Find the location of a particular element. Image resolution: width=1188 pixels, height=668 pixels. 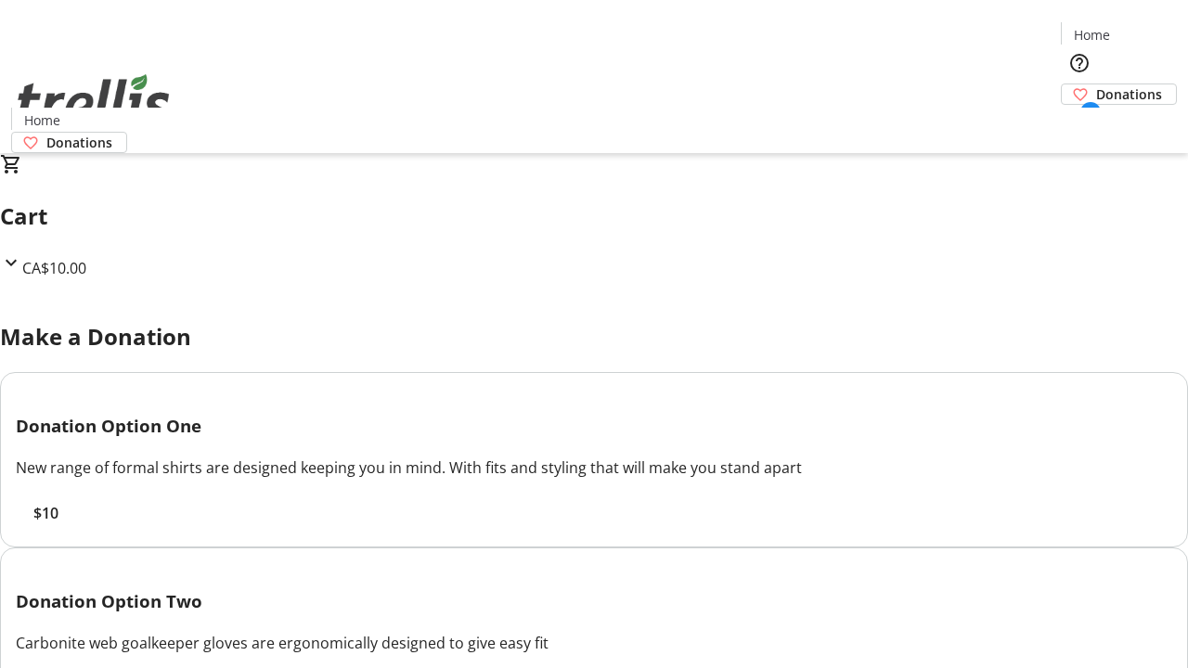

button: Help is located at coordinates (1079, 63).